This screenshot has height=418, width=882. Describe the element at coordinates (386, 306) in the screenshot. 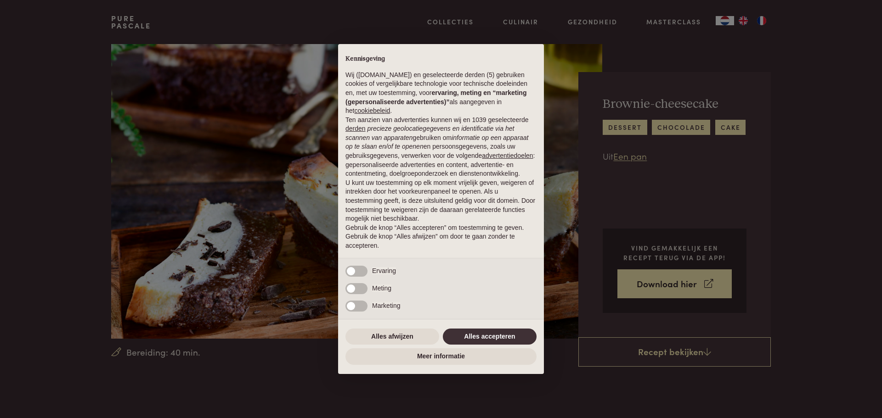

I see `span: Marketing` at that location.